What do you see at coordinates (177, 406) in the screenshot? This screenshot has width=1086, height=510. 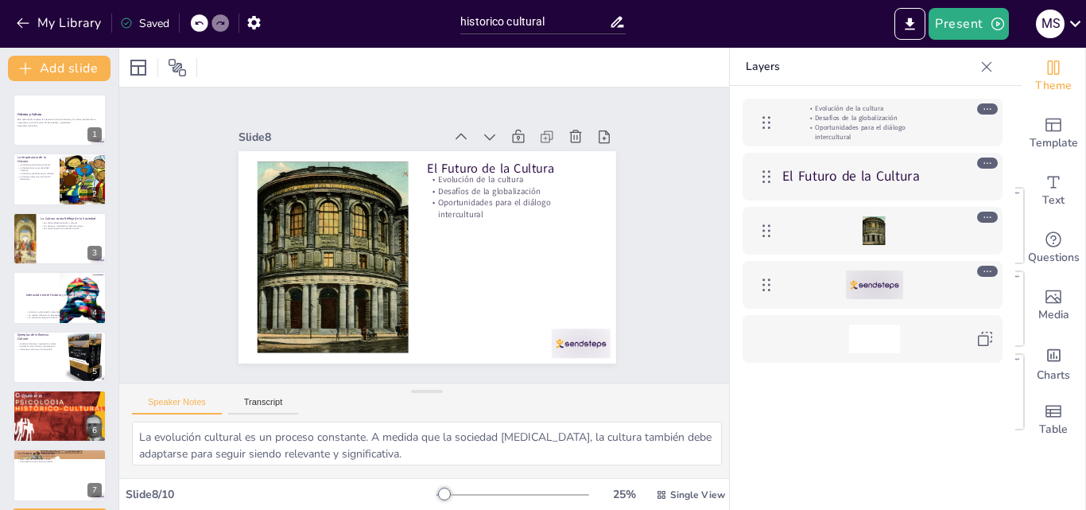 I see `button: Speaker Notes` at bounding box center [177, 406].